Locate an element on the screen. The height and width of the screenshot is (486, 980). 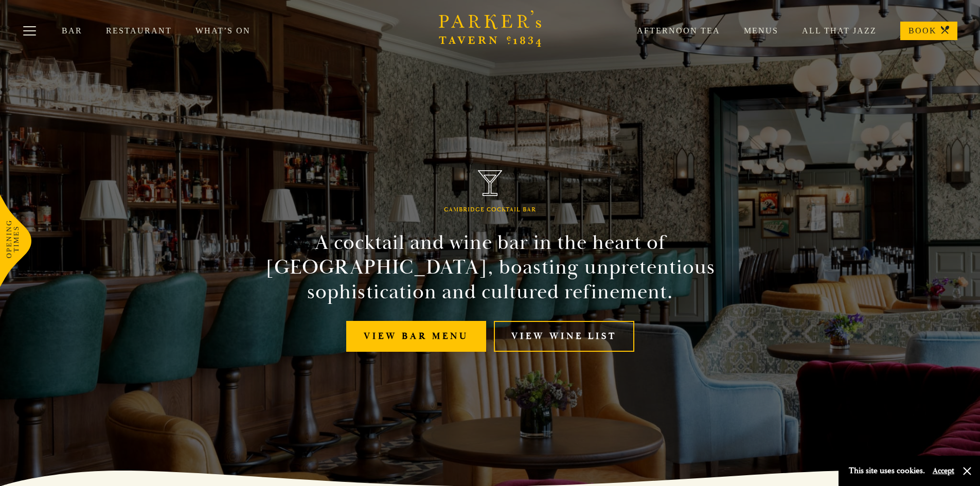
a: View Wine List is located at coordinates (564, 336).